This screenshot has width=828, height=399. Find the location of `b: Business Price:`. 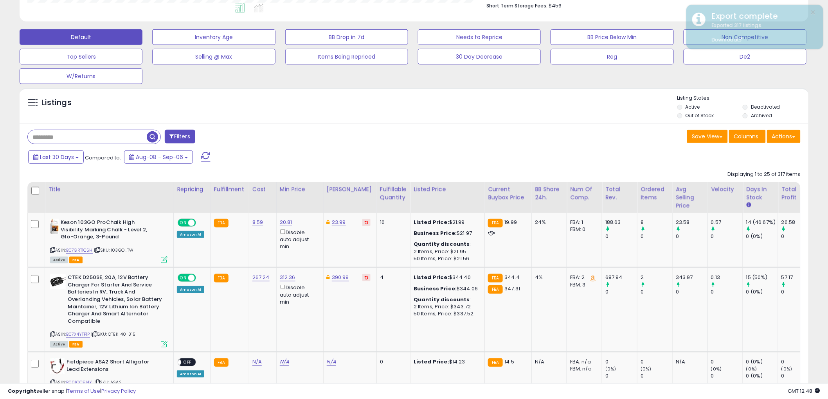

b: Business Price: is located at coordinates (435, 233).